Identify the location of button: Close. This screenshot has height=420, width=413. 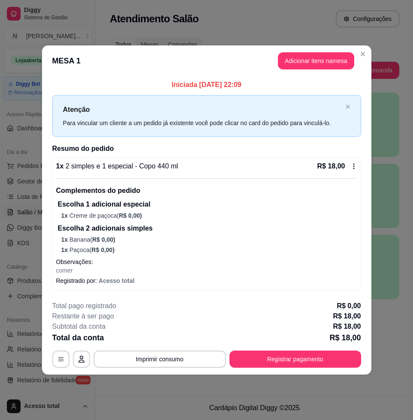
(363, 54).